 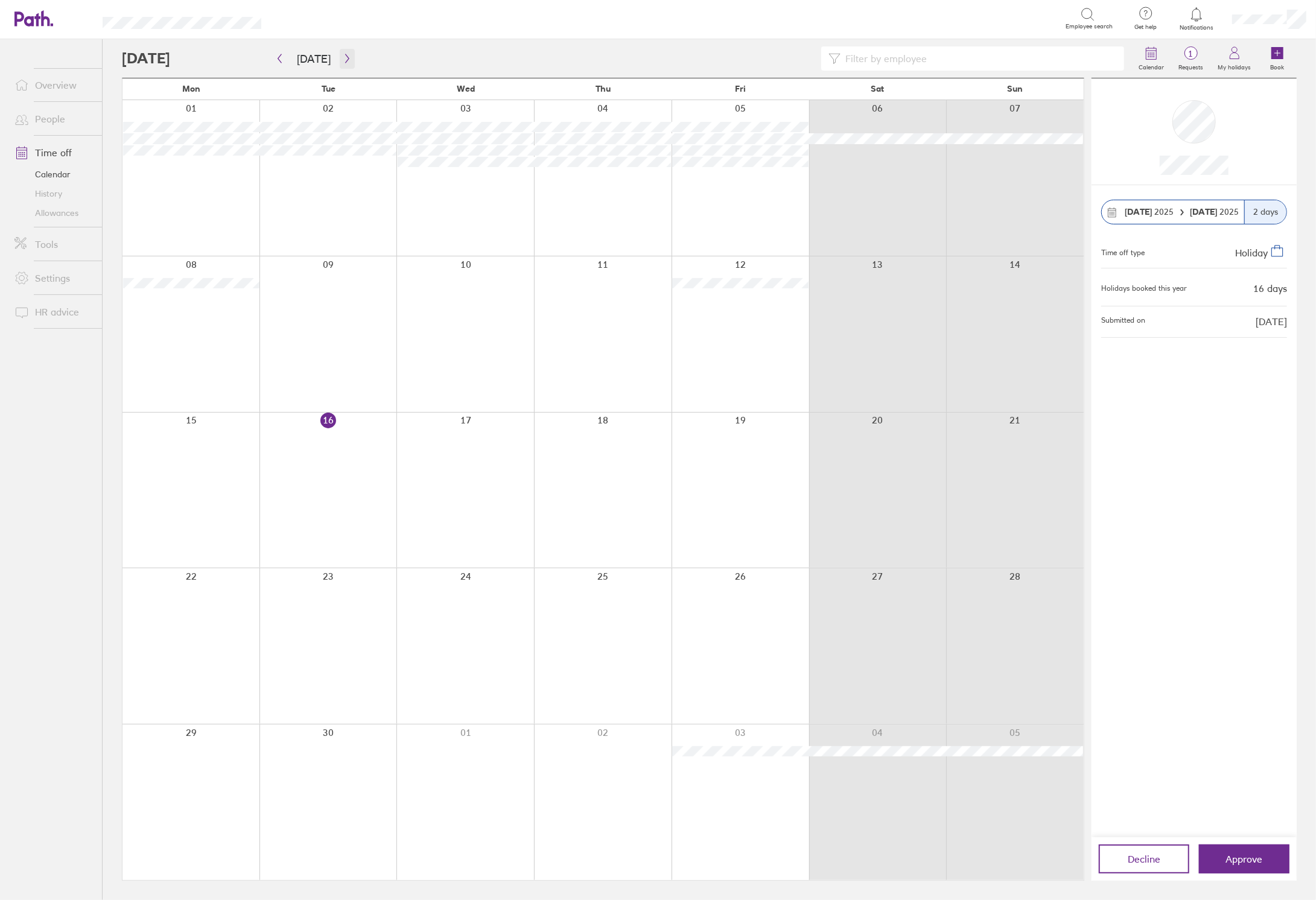 I want to click on a: History, so click(x=53, y=194).